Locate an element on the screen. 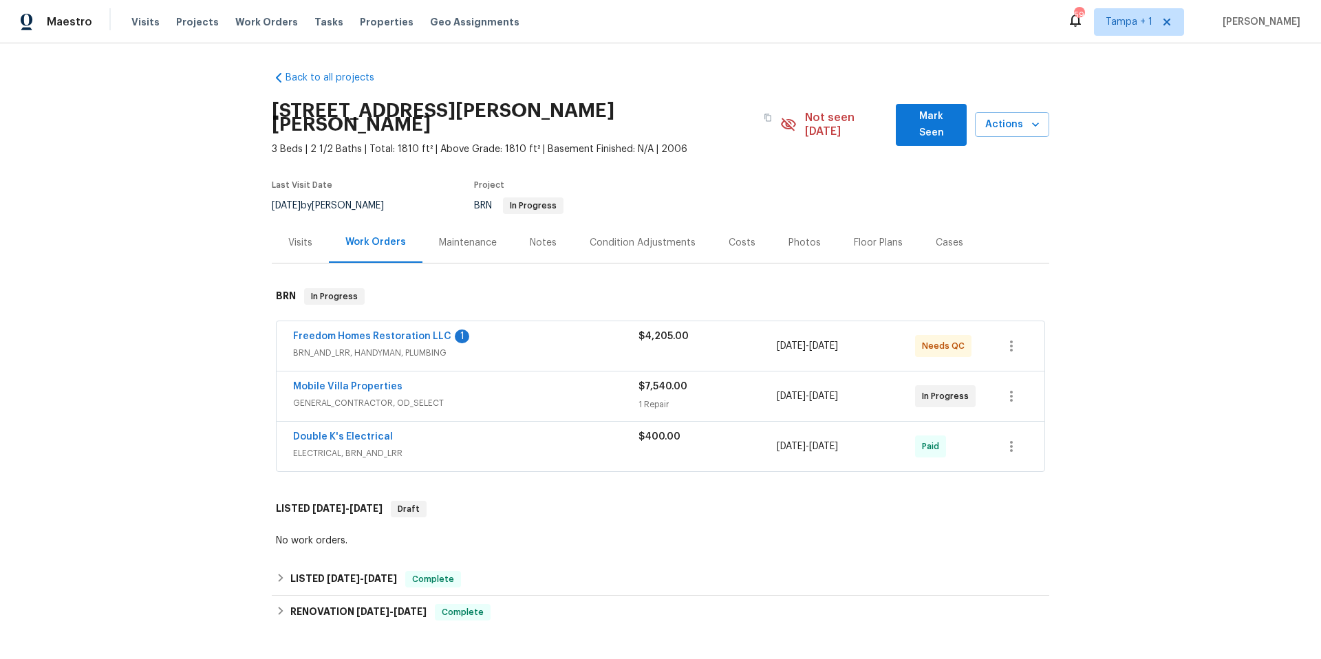  span: Actions is located at coordinates (1012, 124).